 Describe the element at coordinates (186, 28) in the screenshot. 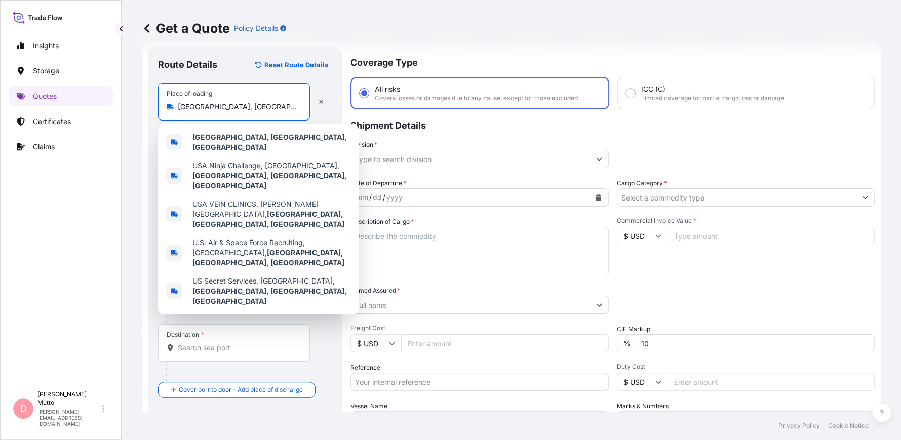

I see `p: Get a Quote` at that location.